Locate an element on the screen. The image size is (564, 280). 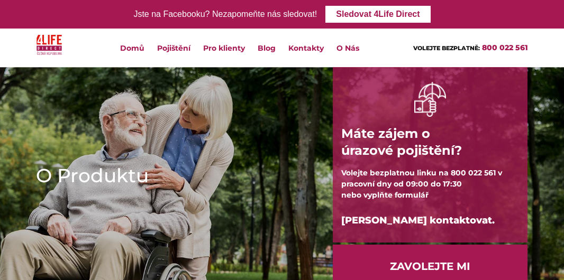
a: Blog is located at coordinates (267, 48).